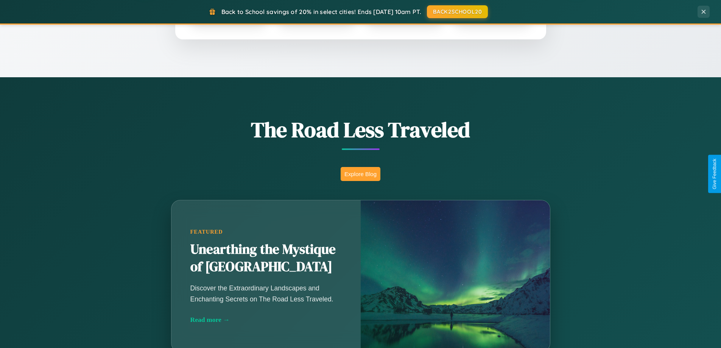 Image resolution: width=721 pixels, height=348 pixels. Describe the element at coordinates (266, 293) in the screenshot. I see `p: Discover the Extraordinary Landscapes and Enchanting Secrets on The Road Less Traveled.` at that location.